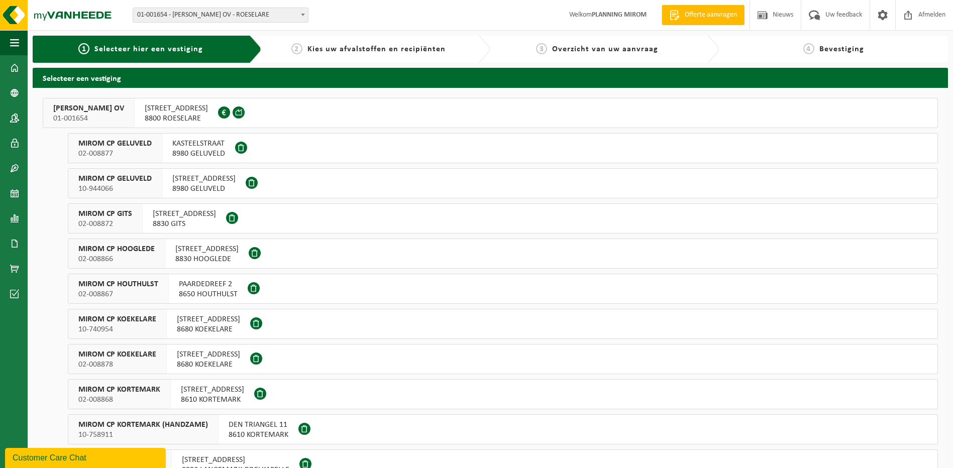 The width and height of the screenshot is (953, 468). What do you see at coordinates (143, 425) in the screenshot?
I see `span: MIROM CP KORTEMARK (HANDZAME)` at bounding box center [143, 425].